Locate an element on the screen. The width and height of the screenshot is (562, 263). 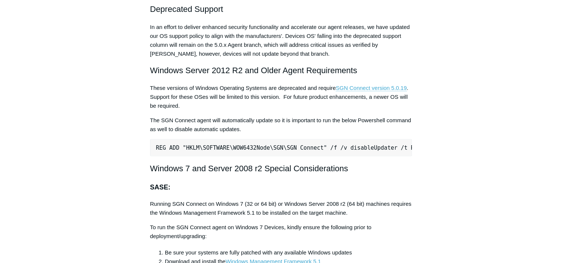
h2: Windows Server 2012 R2 and Older Agent Requirements is located at coordinates (281, 70).